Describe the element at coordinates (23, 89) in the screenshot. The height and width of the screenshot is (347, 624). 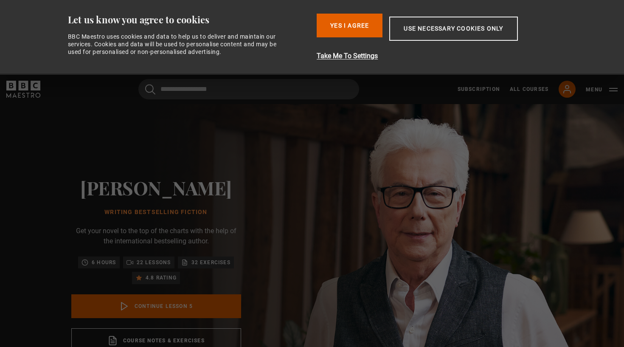
I see `a: BBC Maestro` at that location.